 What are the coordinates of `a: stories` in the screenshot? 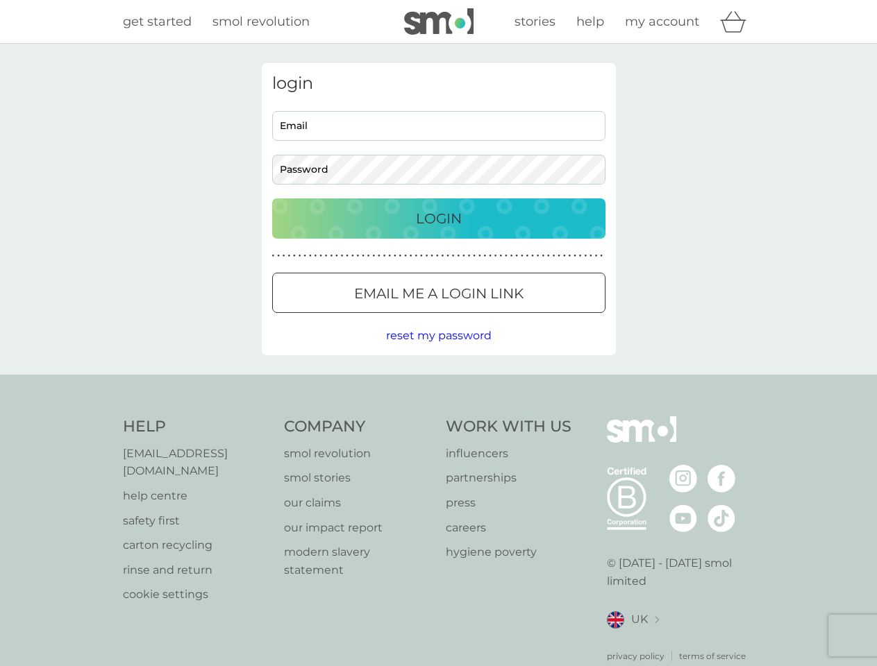 It's located at (534, 22).